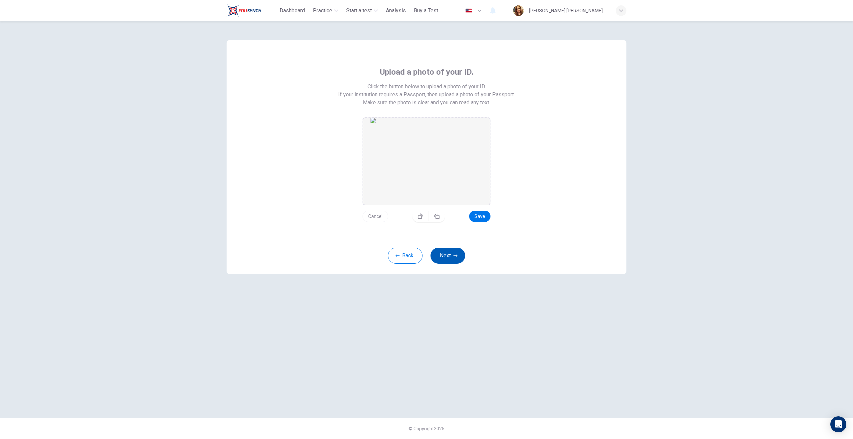 Image resolution: width=853 pixels, height=439 pixels. What do you see at coordinates (839, 424) in the screenshot?
I see `div: Open Intercom Messenger` at bounding box center [839, 424].